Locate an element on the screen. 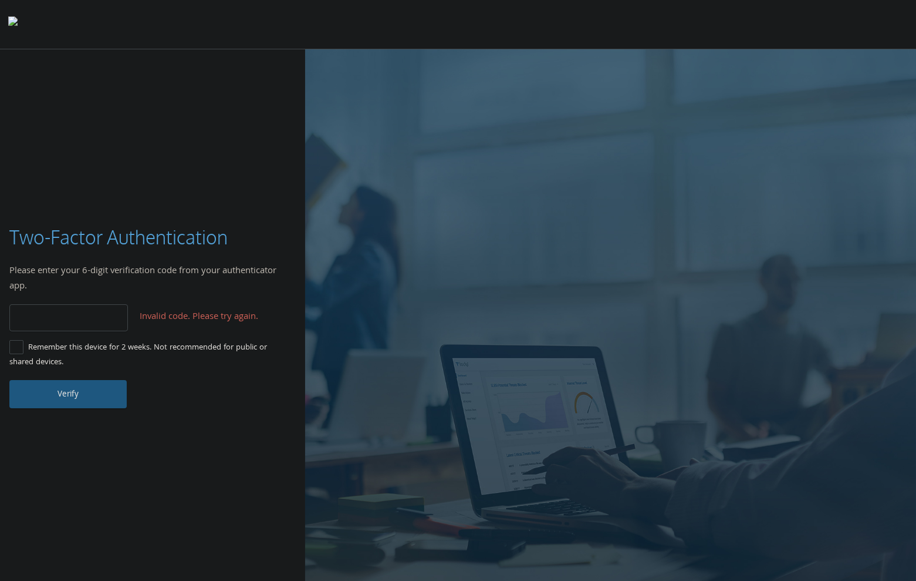 The width and height of the screenshot is (916, 581). img: todyl-logo-dark.svg is located at coordinates (13, 24).